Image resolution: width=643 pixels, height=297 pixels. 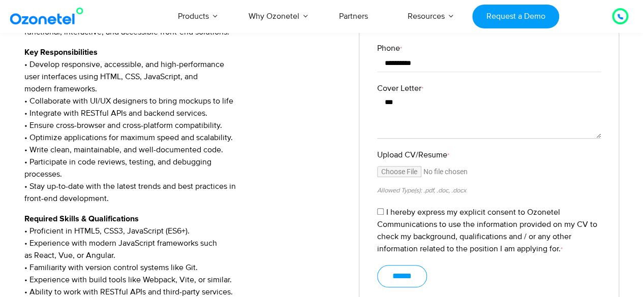 What do you see at coordinates (515, 16) in the screenshot?
I see `a: Request a Demo` at bounding box center [515, 16].